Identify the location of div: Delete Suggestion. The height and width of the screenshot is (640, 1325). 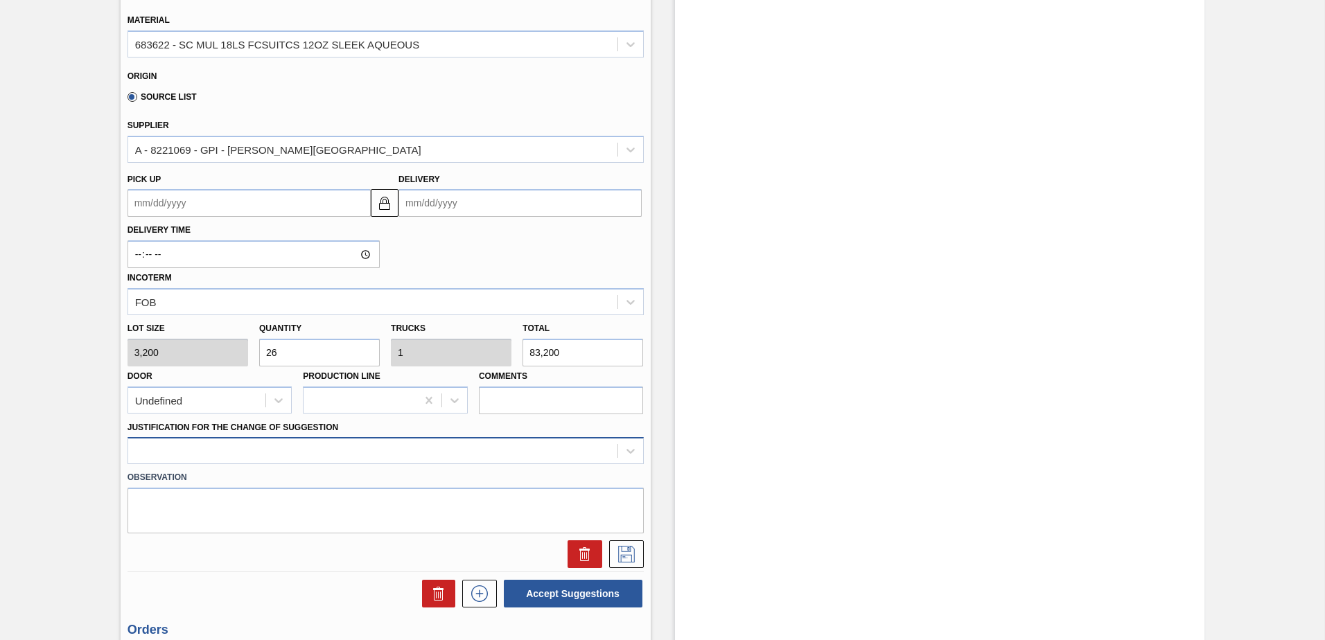
(581, 554).